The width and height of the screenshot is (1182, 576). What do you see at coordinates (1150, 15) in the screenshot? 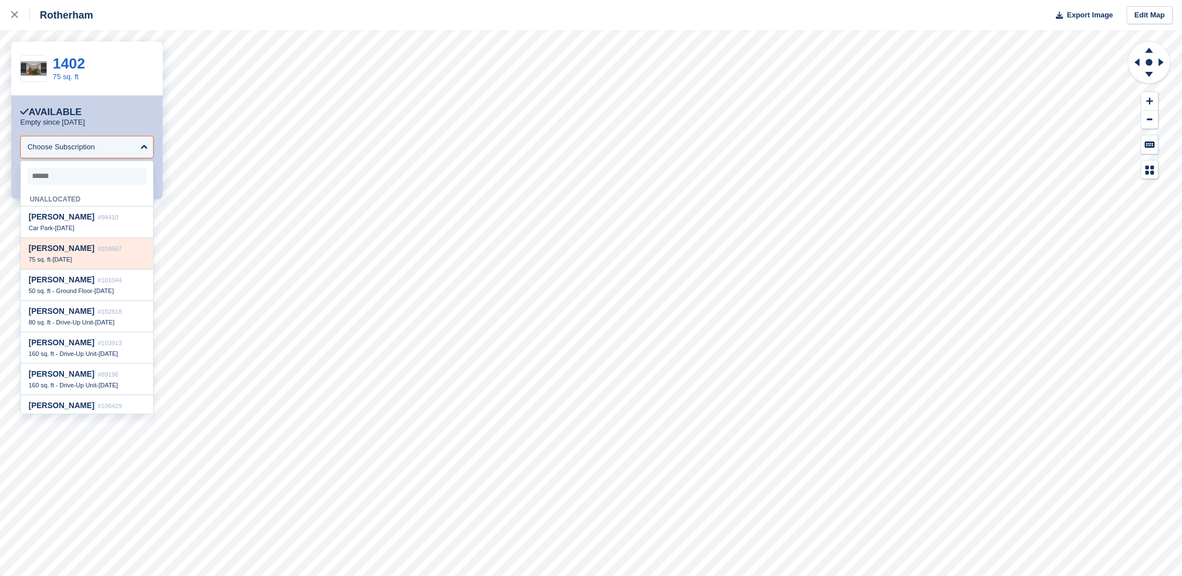
I see `a: Edit Map` at bounding box center [1150, 15].